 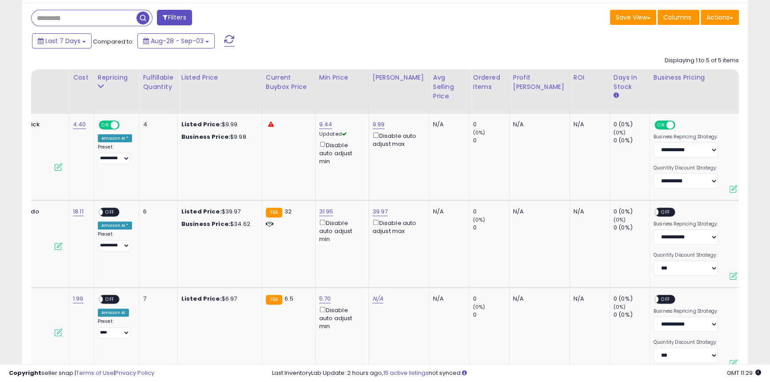 I want to click on small: Days In Stock., so click(x=616, y=96).